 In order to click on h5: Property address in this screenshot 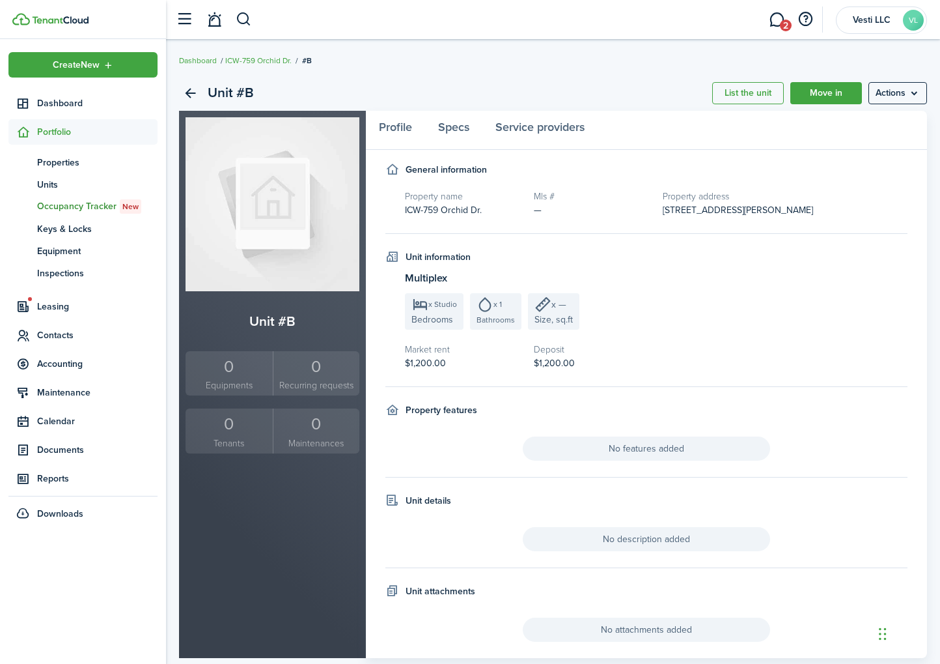, I will do `click(785, 196)`.